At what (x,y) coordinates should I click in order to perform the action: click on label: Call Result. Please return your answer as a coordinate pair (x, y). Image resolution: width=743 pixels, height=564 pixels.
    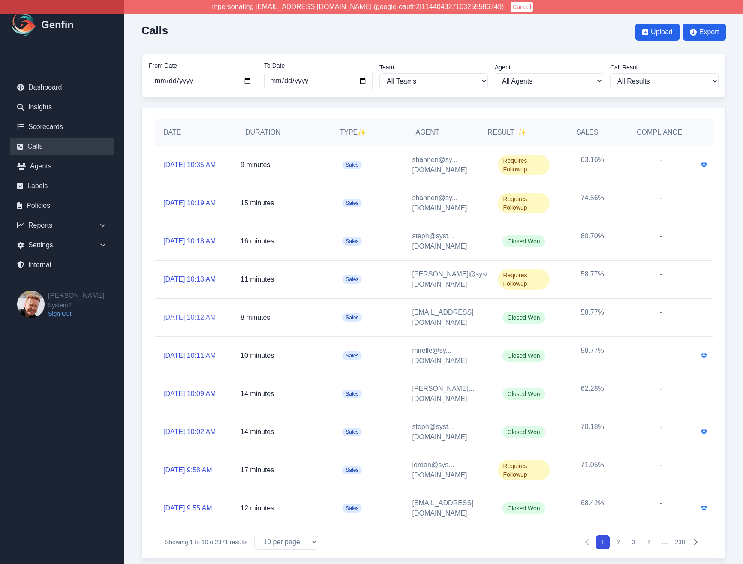
    Looking at the image, I should click on (664, 67).